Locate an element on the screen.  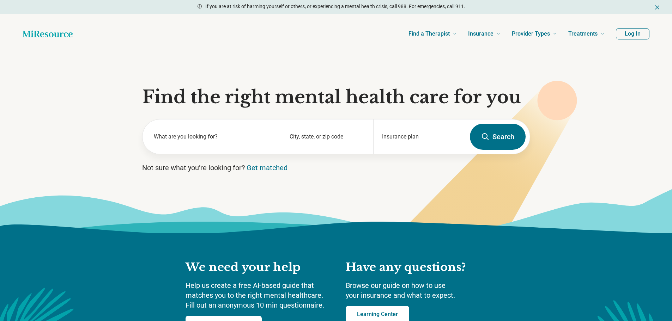
button: Dismiss is located at coordinates (657, 7).